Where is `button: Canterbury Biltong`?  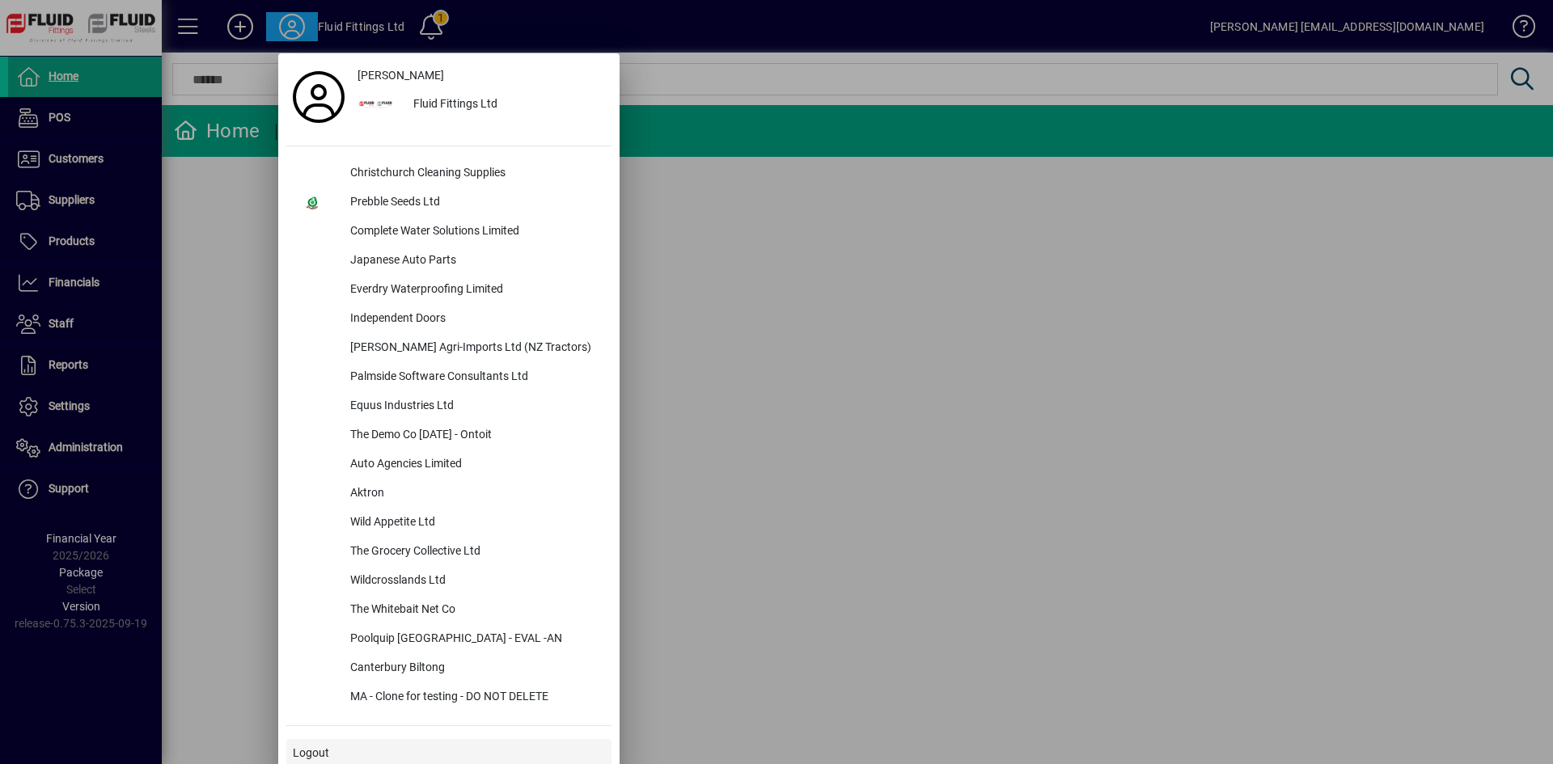
button: Canterbury Biltong is located at coordinates (449, 669).